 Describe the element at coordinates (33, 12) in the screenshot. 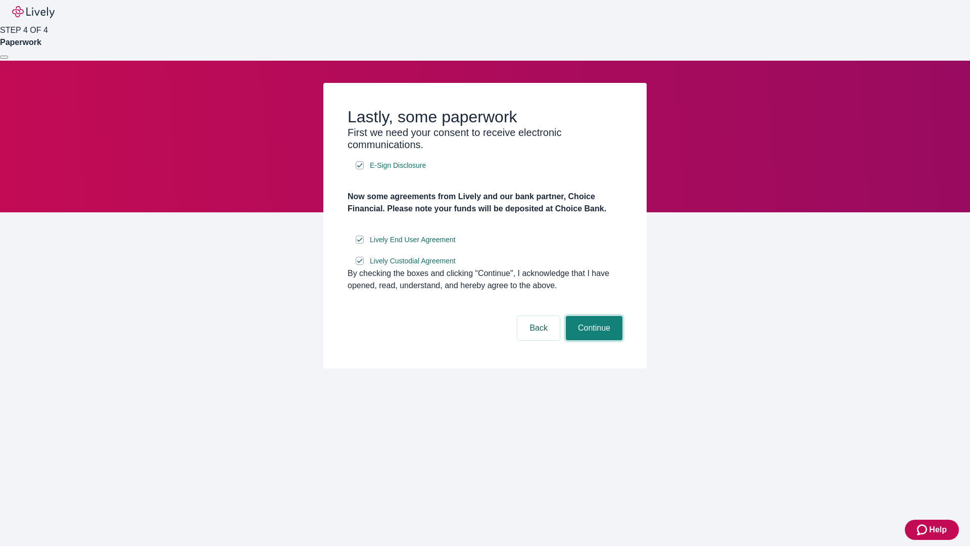

I see `img: Lively` at that location.